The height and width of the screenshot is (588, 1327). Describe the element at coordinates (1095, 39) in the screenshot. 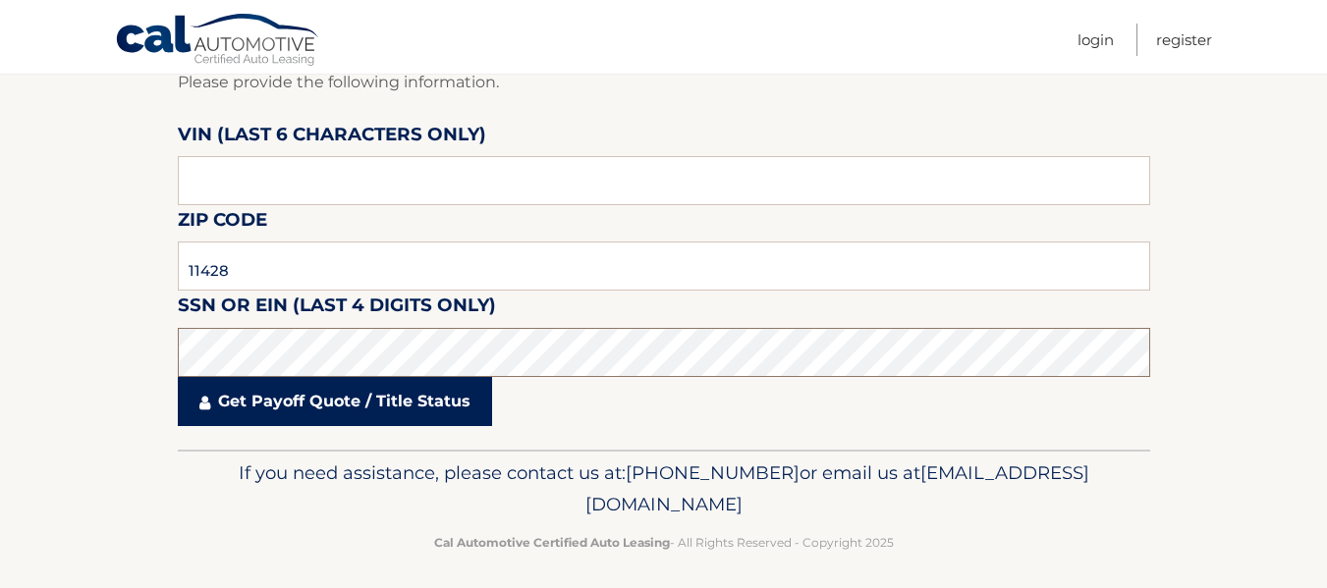

I see `a: Login` at that location.